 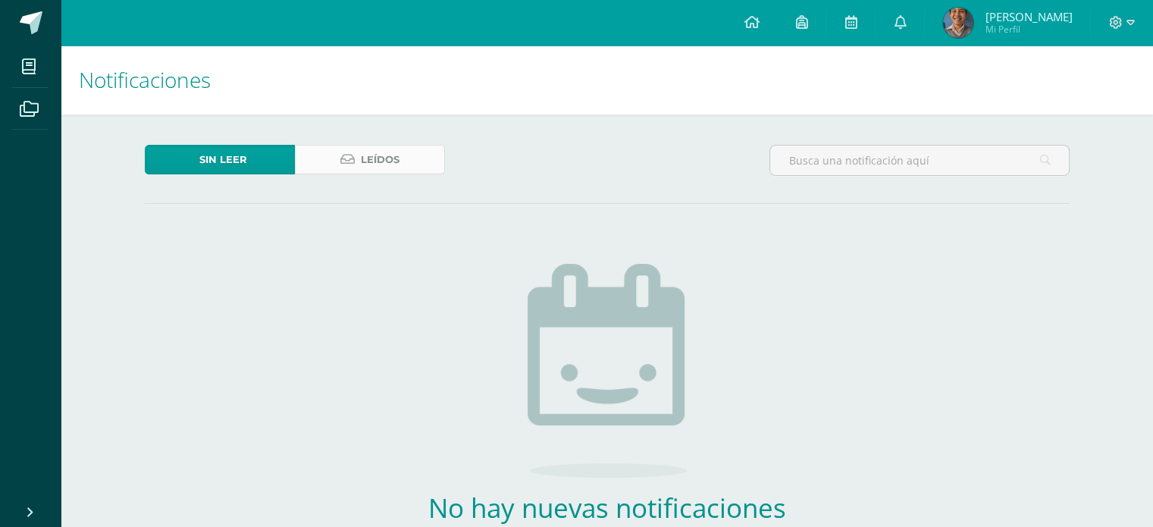 What do you see at coordinates (220, 159) in the screenshot?
I see `a: Sin leer` at bounding box center [220, 159].